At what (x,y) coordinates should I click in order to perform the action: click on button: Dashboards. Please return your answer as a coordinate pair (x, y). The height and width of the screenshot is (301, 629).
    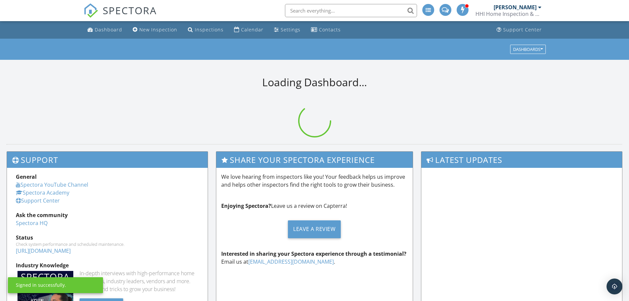
    Looking at the image, I should click on (528, 49).